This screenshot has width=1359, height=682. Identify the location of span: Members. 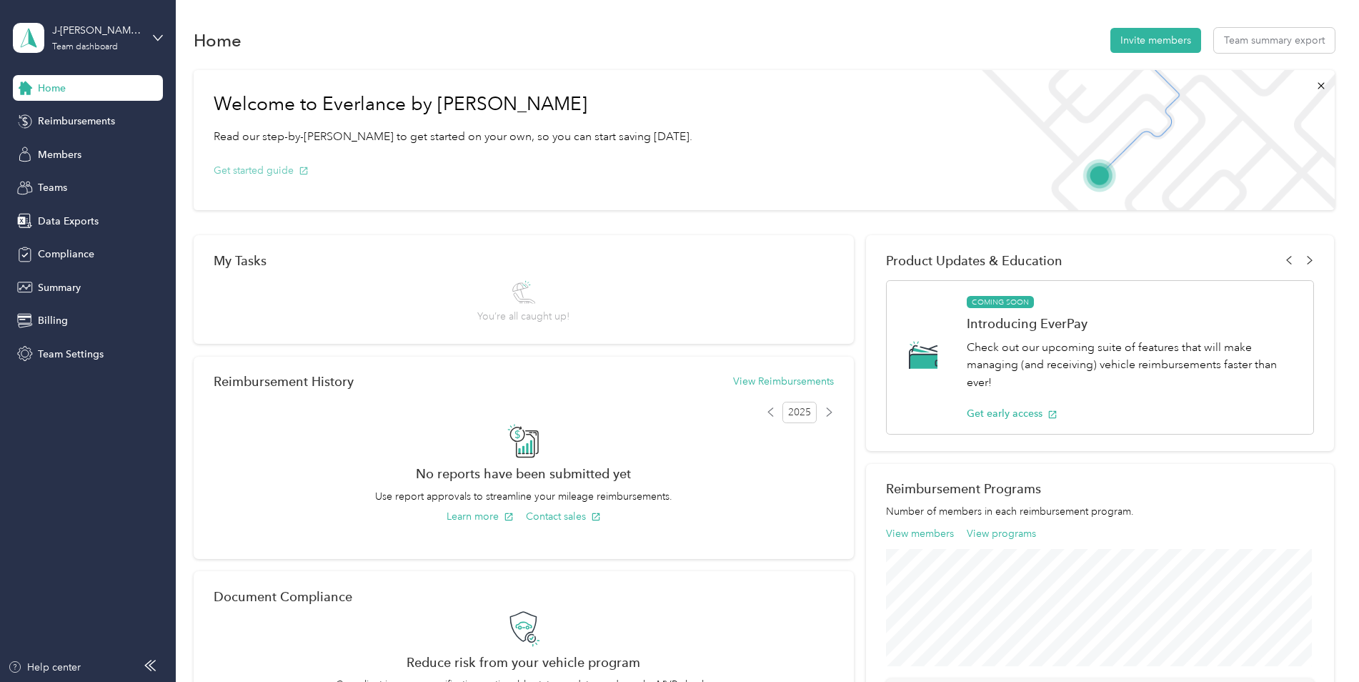
(59, 154).